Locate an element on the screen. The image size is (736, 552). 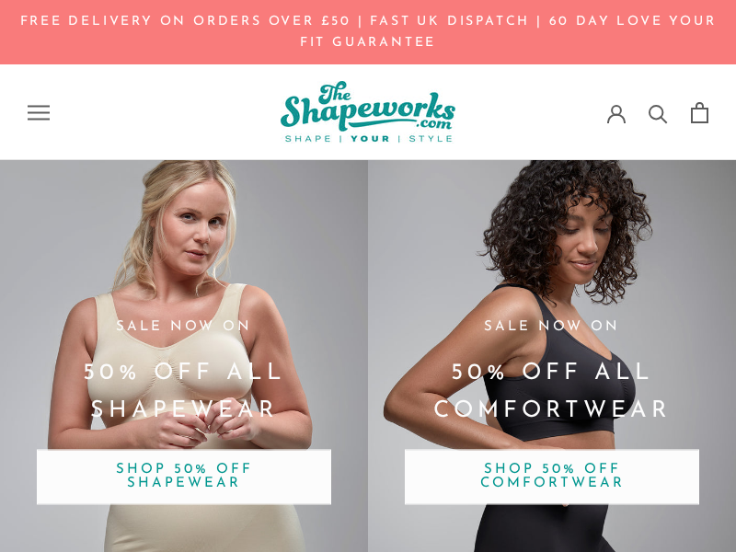
span: SHOP 50% OFF COMFORTWEAR is located at coordinates (552, 478).